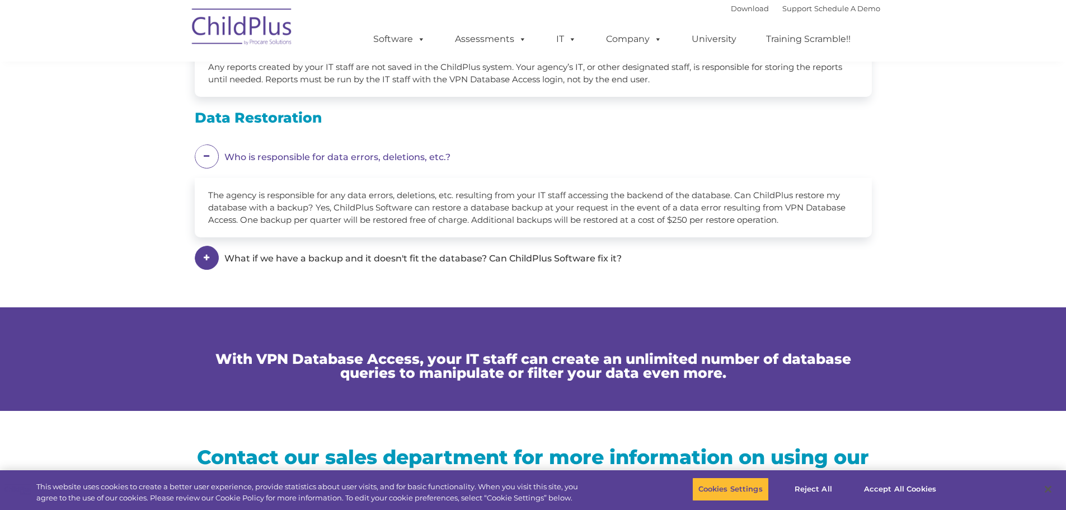 This screenshot has height=510, width=1066. What do you see at coordinates (900, 489) in the screenshot?
I see `button: Accept All Cookies` at bounding box center [900, 489].